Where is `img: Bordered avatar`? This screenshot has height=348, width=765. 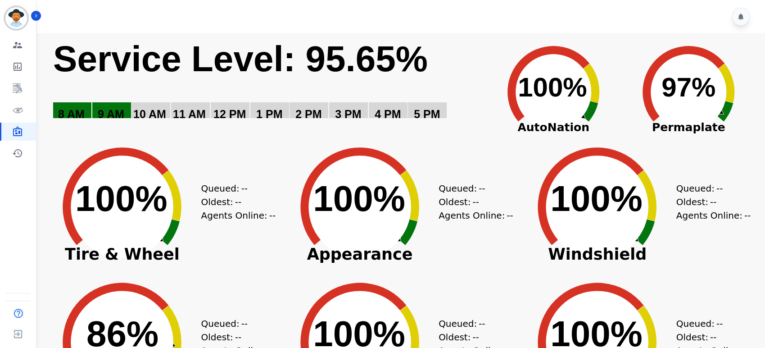
img: Bordered avatar is located at coordinates (16, 18).